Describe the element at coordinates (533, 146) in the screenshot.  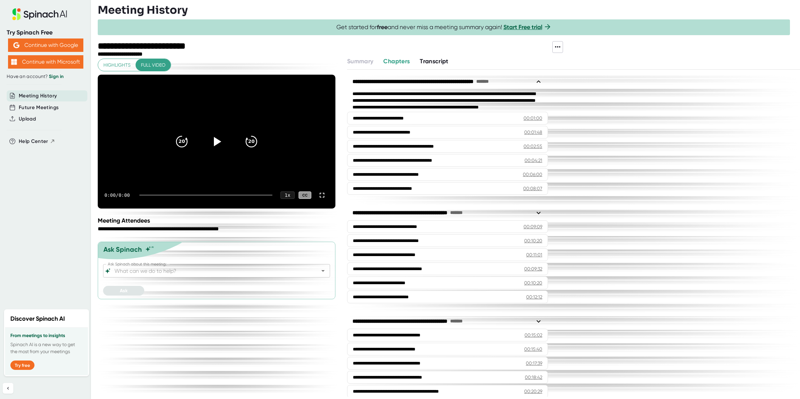
I see `div: 00:02:55` at that location.